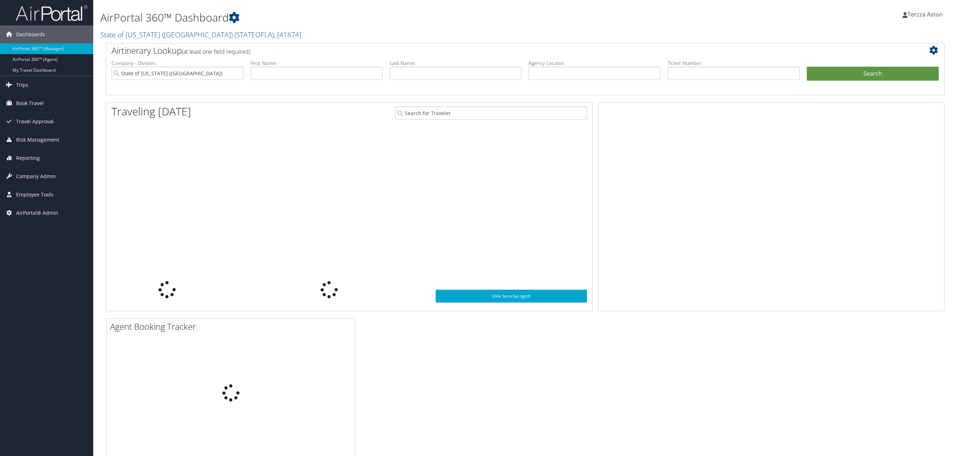 This screenshot has width=957, height=456. What do you see at coordinates (594, 63) in the screenshot?
I see `label: Agency Locator:` at bounding box center [594, 63].